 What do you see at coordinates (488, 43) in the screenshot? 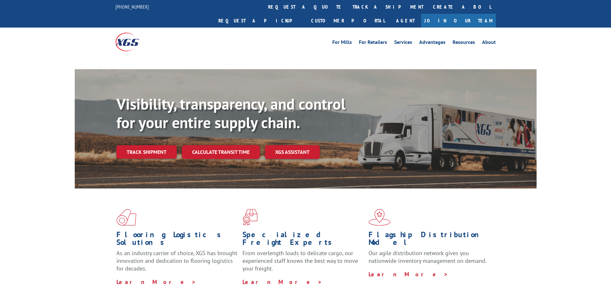
I see `a: About` at bounding box center [488, 43].